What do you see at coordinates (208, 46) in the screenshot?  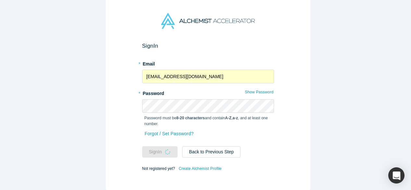 I see `h2: Sign In` at bounding box center [208, 46].